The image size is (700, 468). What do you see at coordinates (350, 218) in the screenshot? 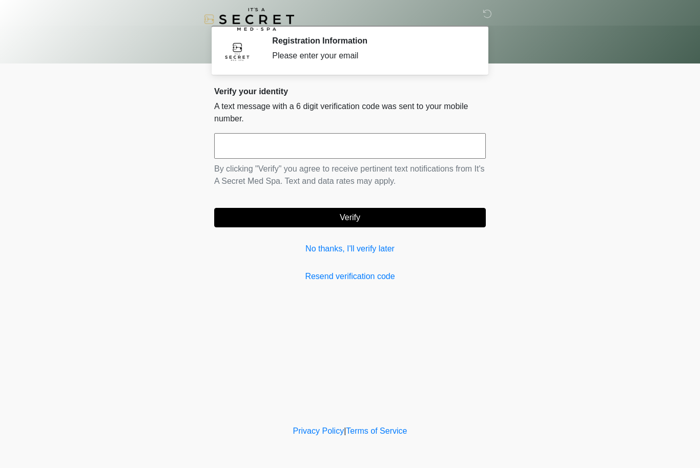
I see `button: Verify` at bounding box center [350, 218].